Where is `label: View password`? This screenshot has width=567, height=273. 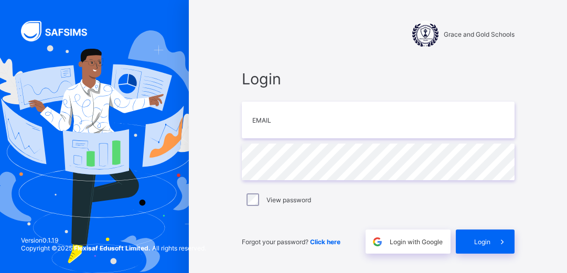 label: View password is located at coordinates (289, 200).